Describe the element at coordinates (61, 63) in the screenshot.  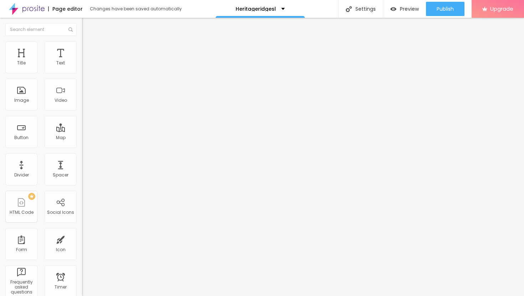
I see `div: Text` at that location.